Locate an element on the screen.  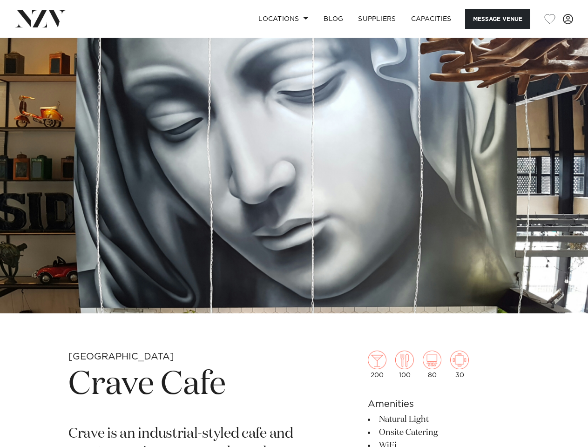
a: Capacities is located at coordinates (431, 19).